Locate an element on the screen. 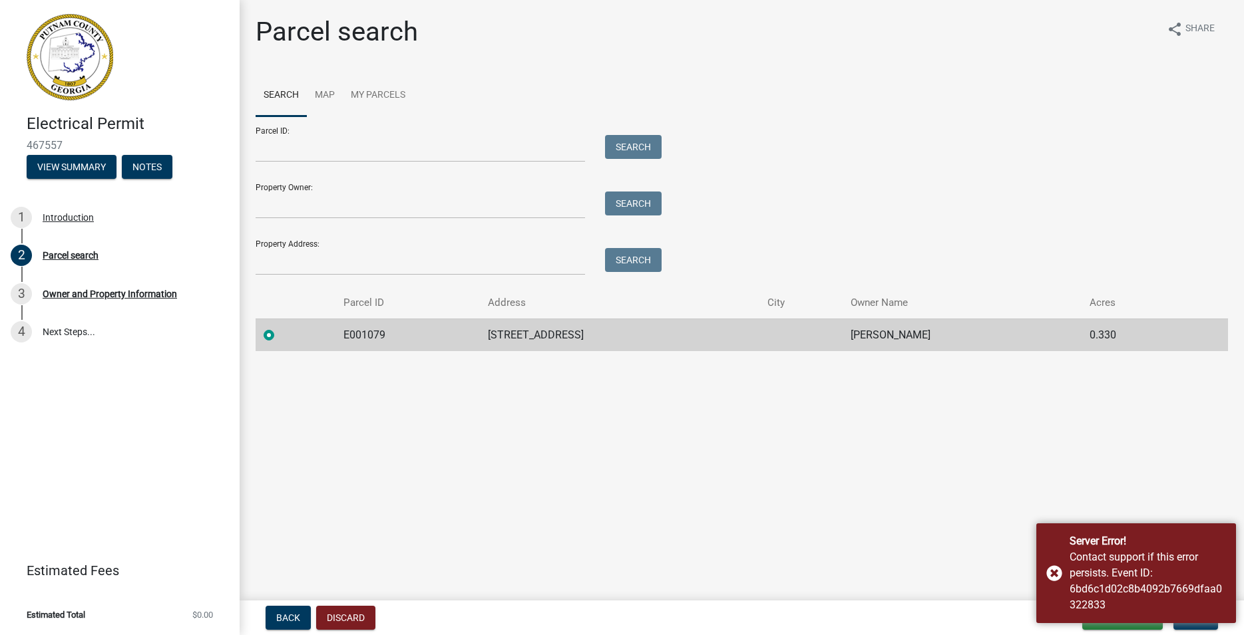 This screenshot has width=1244, height=635. th: Acres is located at coordinates (1135, 303).